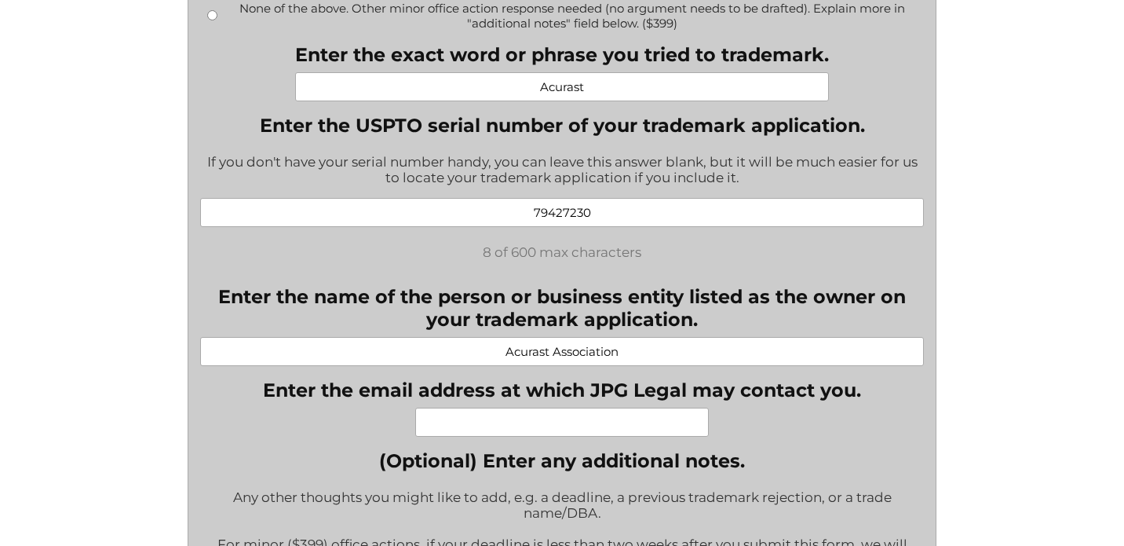  Describe the element at coordinates (562, 125) in the screenshot. I see `label: Enter the USPTO serial number of your trademark application.` at that location.